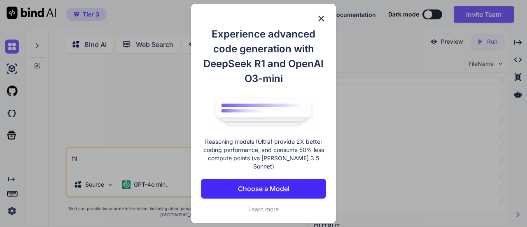 Image resolution: width=527 pixels, height=227 pixels. What do you see at coordinates (263, 188) in the screenshot?
I see `p: Choose a Model` at bounding box center [263, 188].